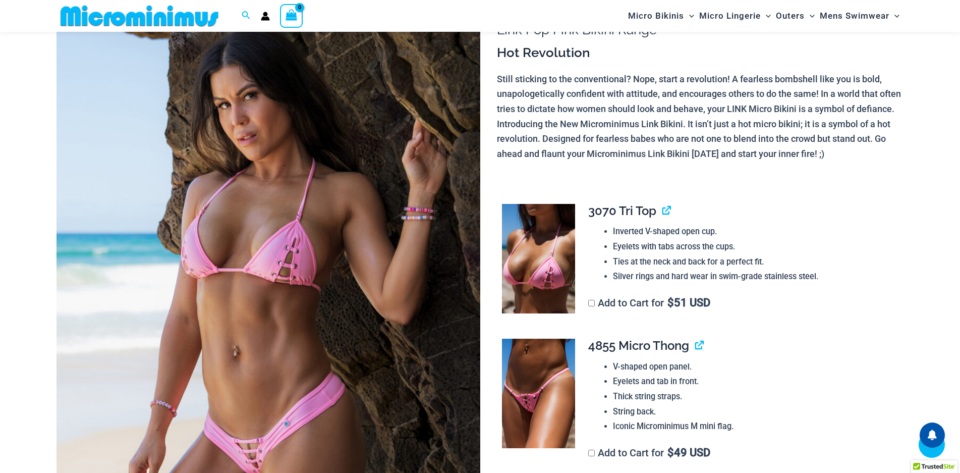 The height and width of the screenshot is (473, 960). I want to click on a: Link Pop Pink 3070 Top, so click(538, 259).